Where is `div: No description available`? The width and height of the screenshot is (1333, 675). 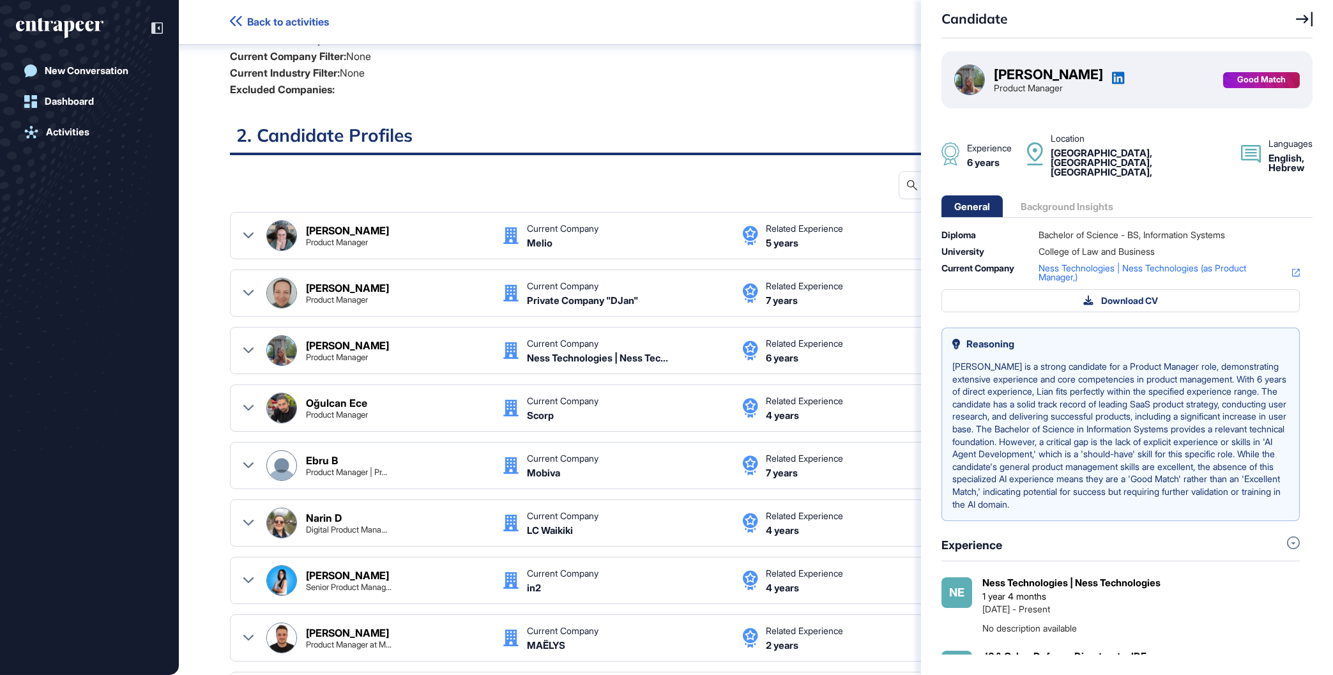 div: No description available is located at coordinates (1030, 628).